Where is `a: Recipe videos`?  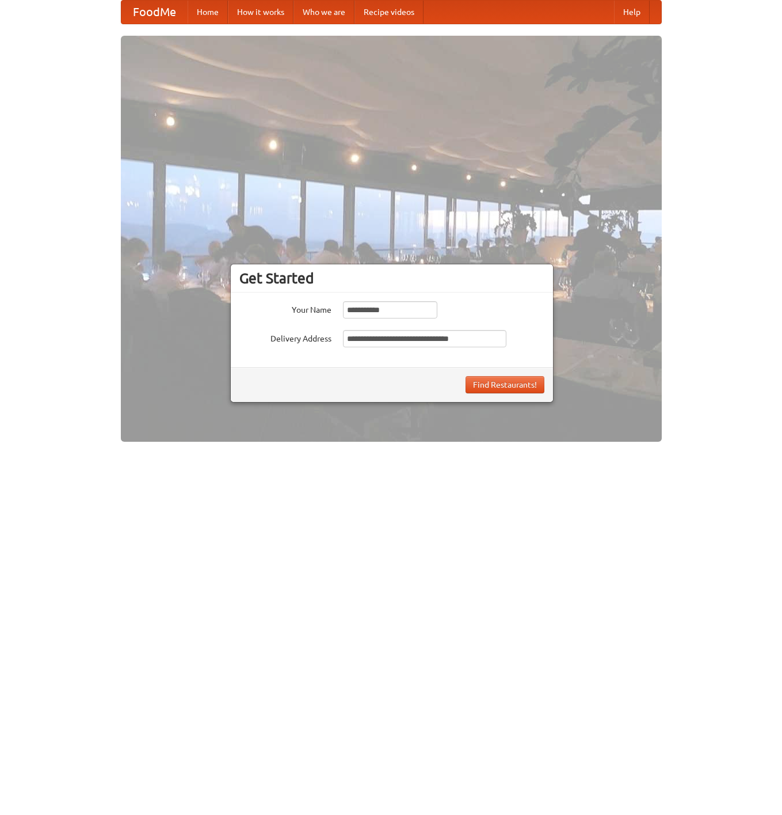 a: Recipe videos is located at coordinates (389, 12).